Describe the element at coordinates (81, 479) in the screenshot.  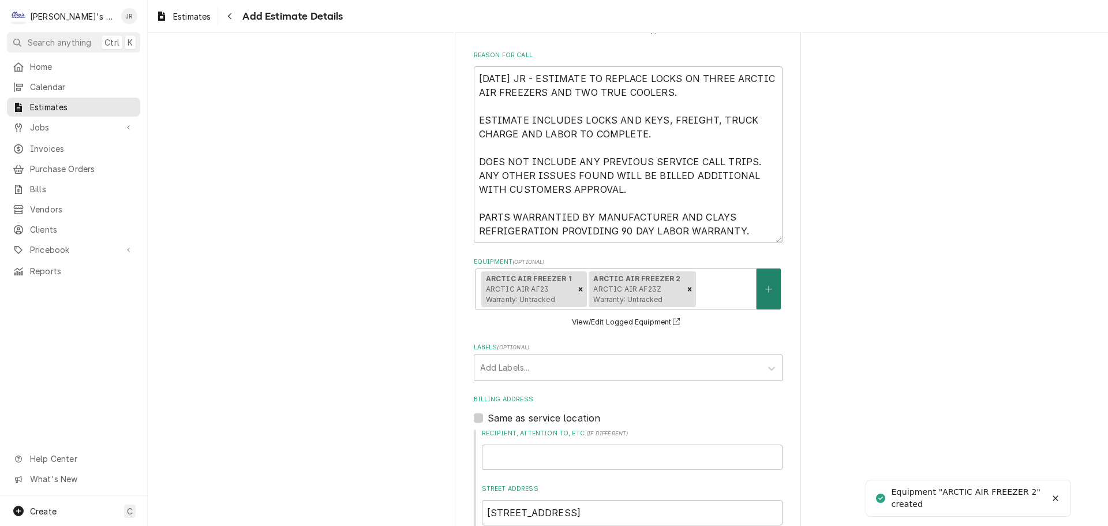
I see `span: What's New` at that location.